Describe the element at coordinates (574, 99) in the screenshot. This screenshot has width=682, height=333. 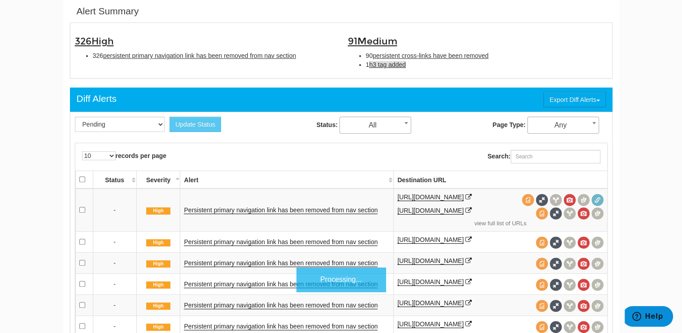
I see `button: Export Diff Alerts` at that location.